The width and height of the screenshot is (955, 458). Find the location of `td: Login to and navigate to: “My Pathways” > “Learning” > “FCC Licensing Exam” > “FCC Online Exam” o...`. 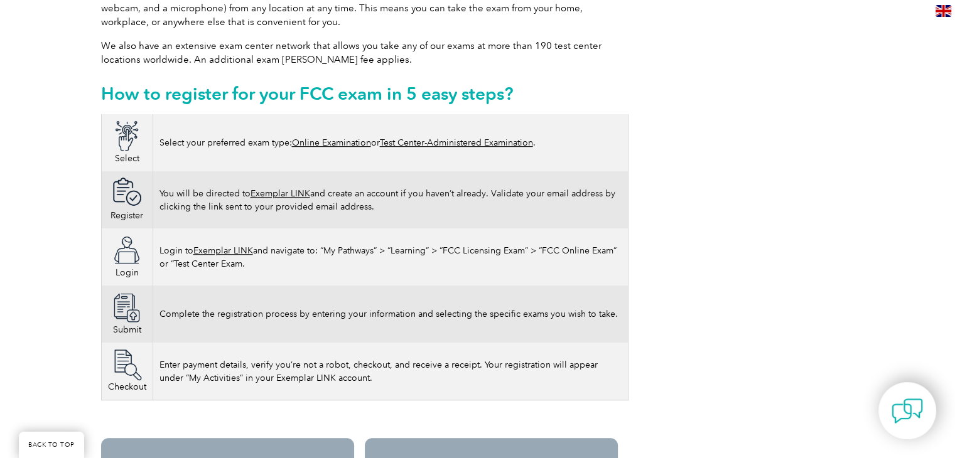

td: Login to and navigate to: “My Pathways” > “Learning” > “FCC Licensing Exam” > “FCC Online Exam” o... is located at coordinates (390, 257).